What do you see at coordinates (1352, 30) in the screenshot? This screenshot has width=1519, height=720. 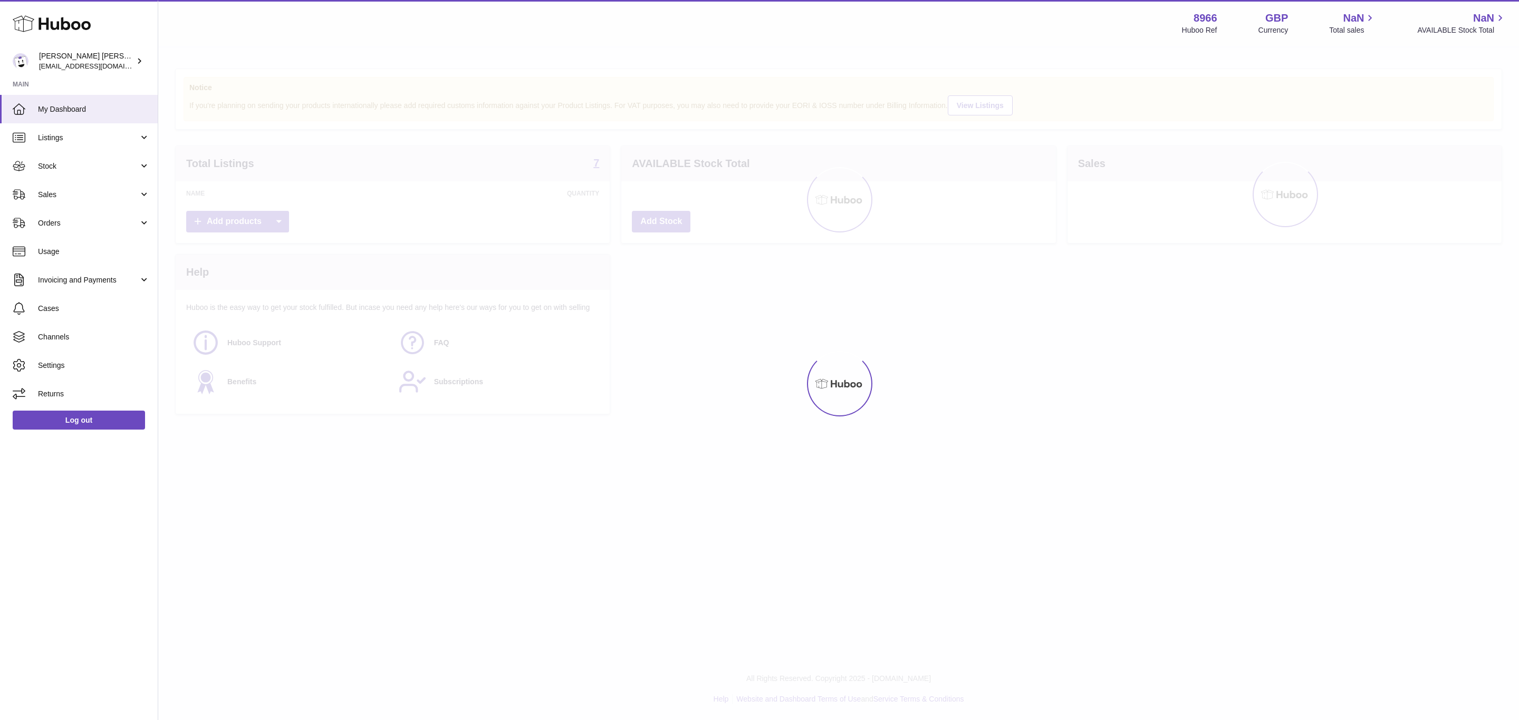 I see `span: Total sales` at bounding box center [1352, 30].